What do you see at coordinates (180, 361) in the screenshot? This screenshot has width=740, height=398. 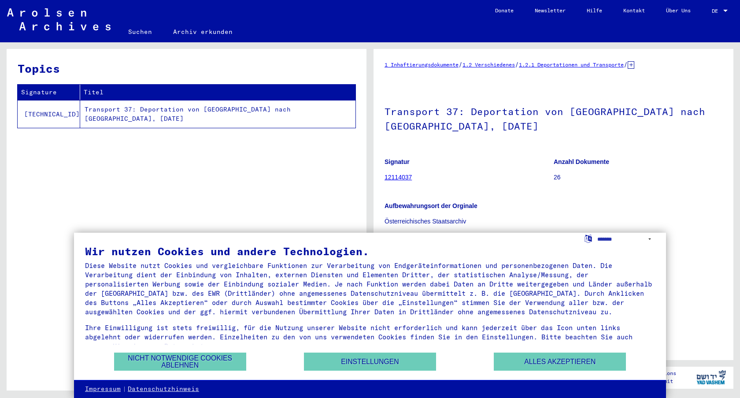 I see `button: Nicht notwendige Cookies ablehnen` at bounding box center [180, 361].